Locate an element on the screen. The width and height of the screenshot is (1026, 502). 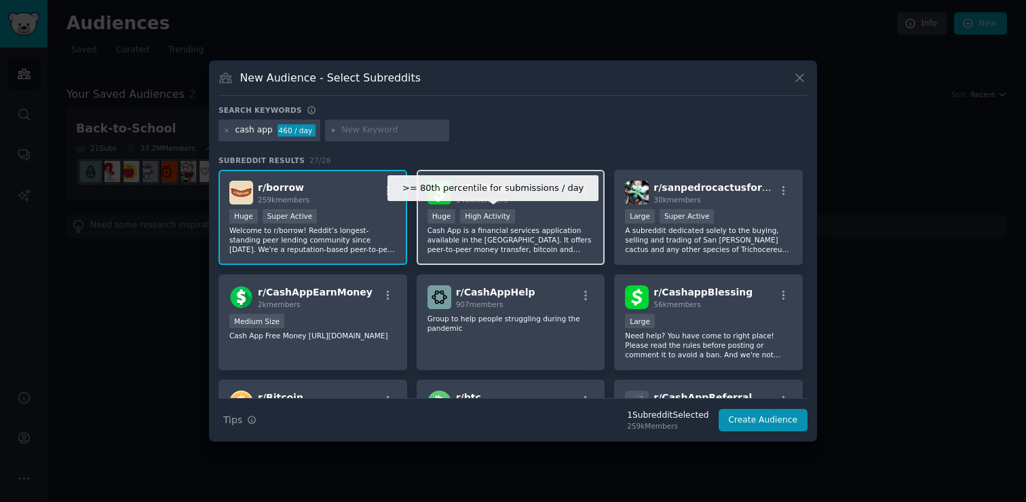
span: 140k members is located at coordinates (482, 200).